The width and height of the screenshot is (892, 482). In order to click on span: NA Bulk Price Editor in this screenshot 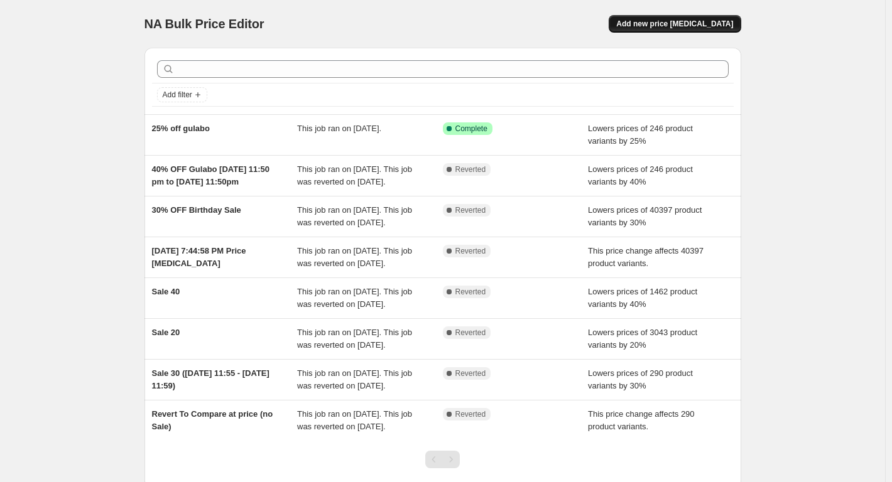, I will do `click(204, 24)`.